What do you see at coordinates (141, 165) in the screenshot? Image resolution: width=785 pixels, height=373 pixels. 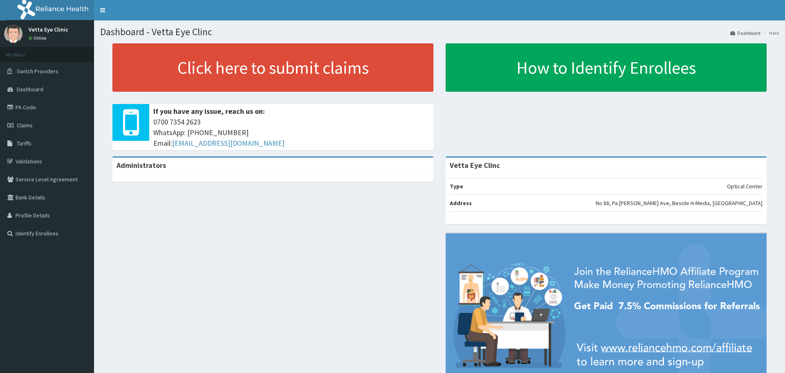 I see `b: Administrators` at bounding box center [141, 165].